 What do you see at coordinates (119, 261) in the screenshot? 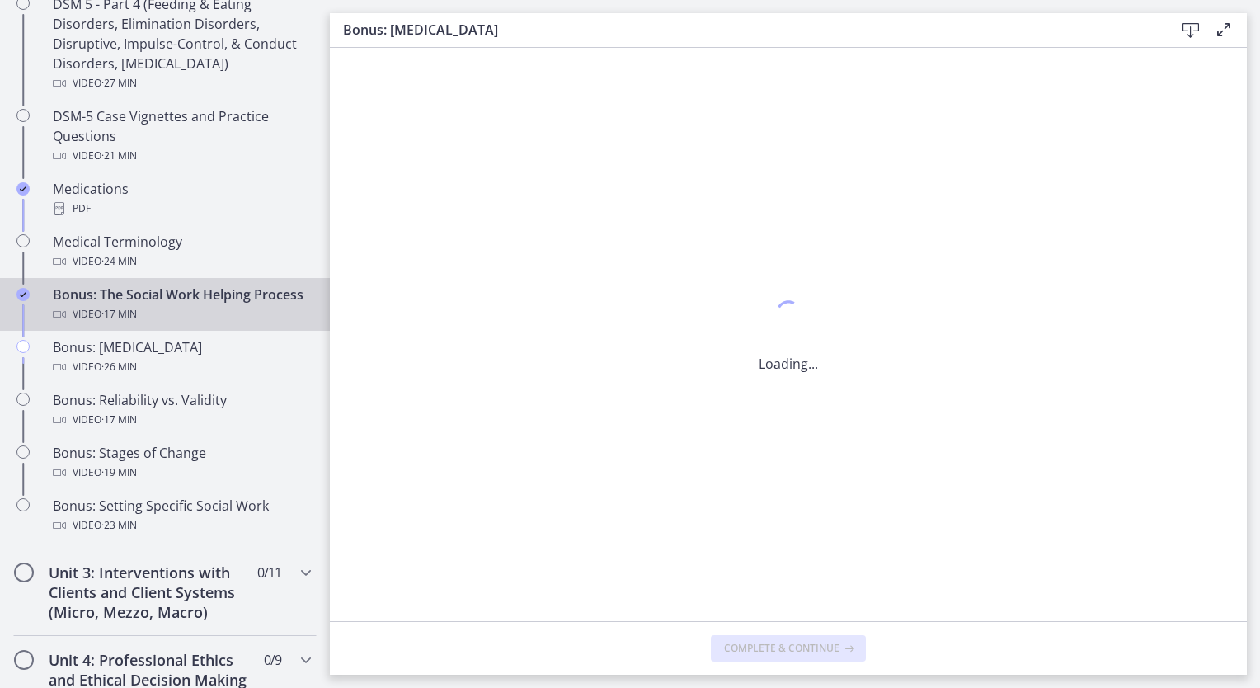
I see `span: · 24 min` at bounding box center [119, 261].